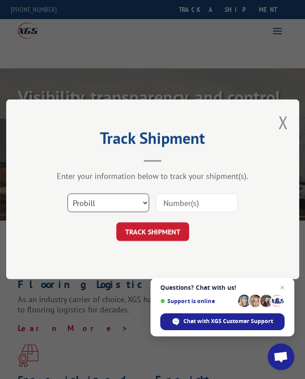  I want to click on button: TRACK SHIPMENT, so click(152, 232).